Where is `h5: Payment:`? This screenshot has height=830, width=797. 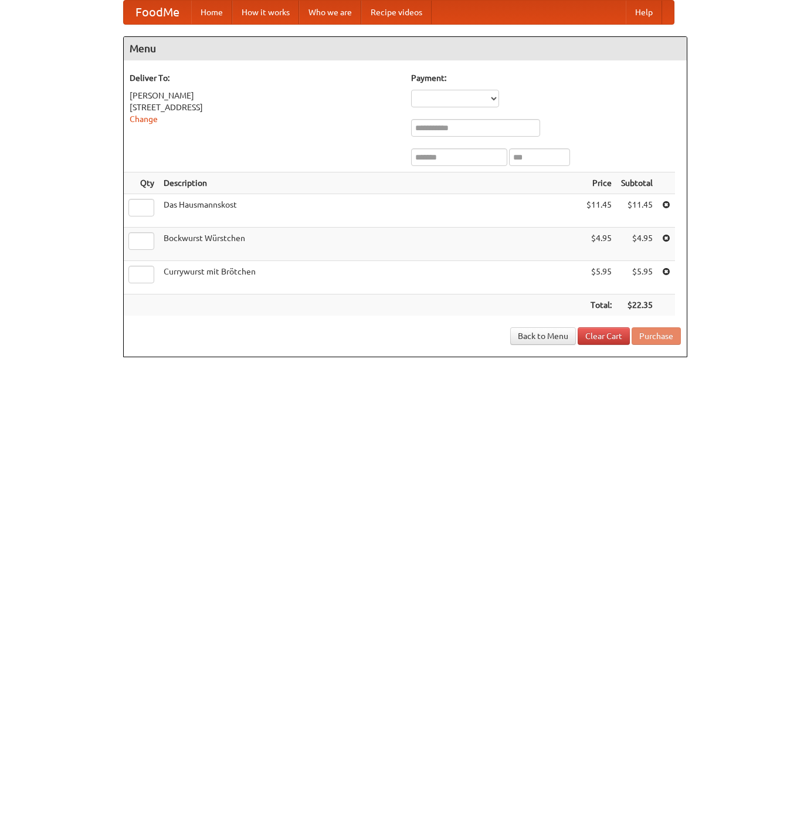 h5: Payment: is located at coordinates (546, 78).